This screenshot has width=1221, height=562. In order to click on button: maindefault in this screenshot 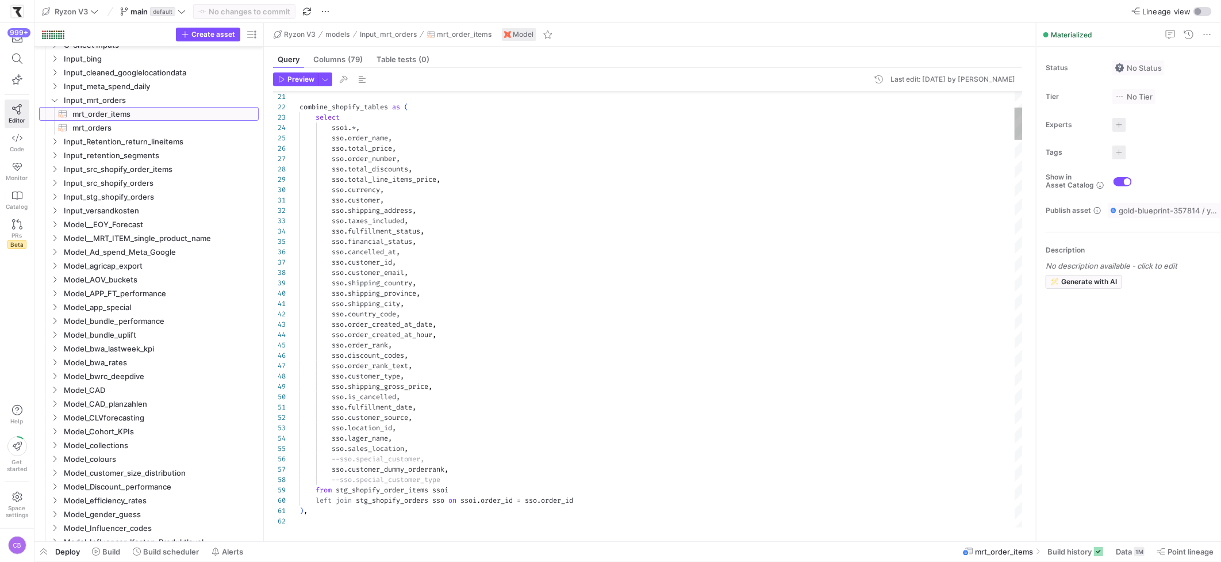, I will do `click(153, 11)`.